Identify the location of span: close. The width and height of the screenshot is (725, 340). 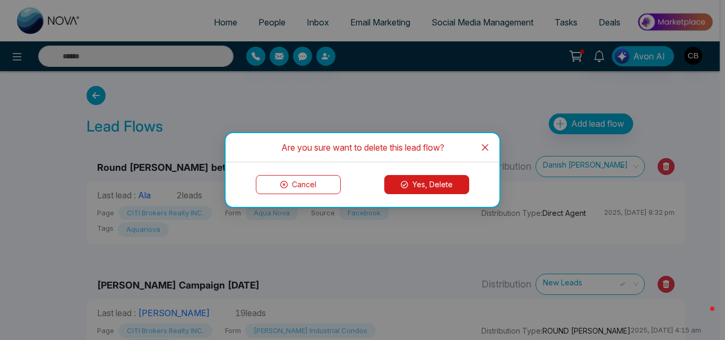
(485, 148).